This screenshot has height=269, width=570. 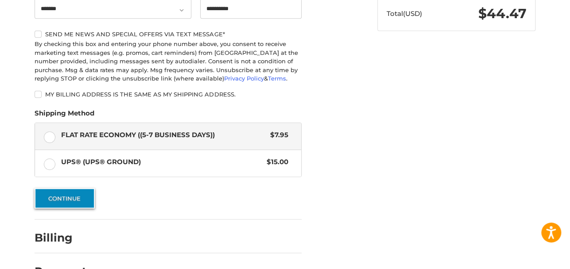 I want to click on button: Continue, so click(x=65, y=199).